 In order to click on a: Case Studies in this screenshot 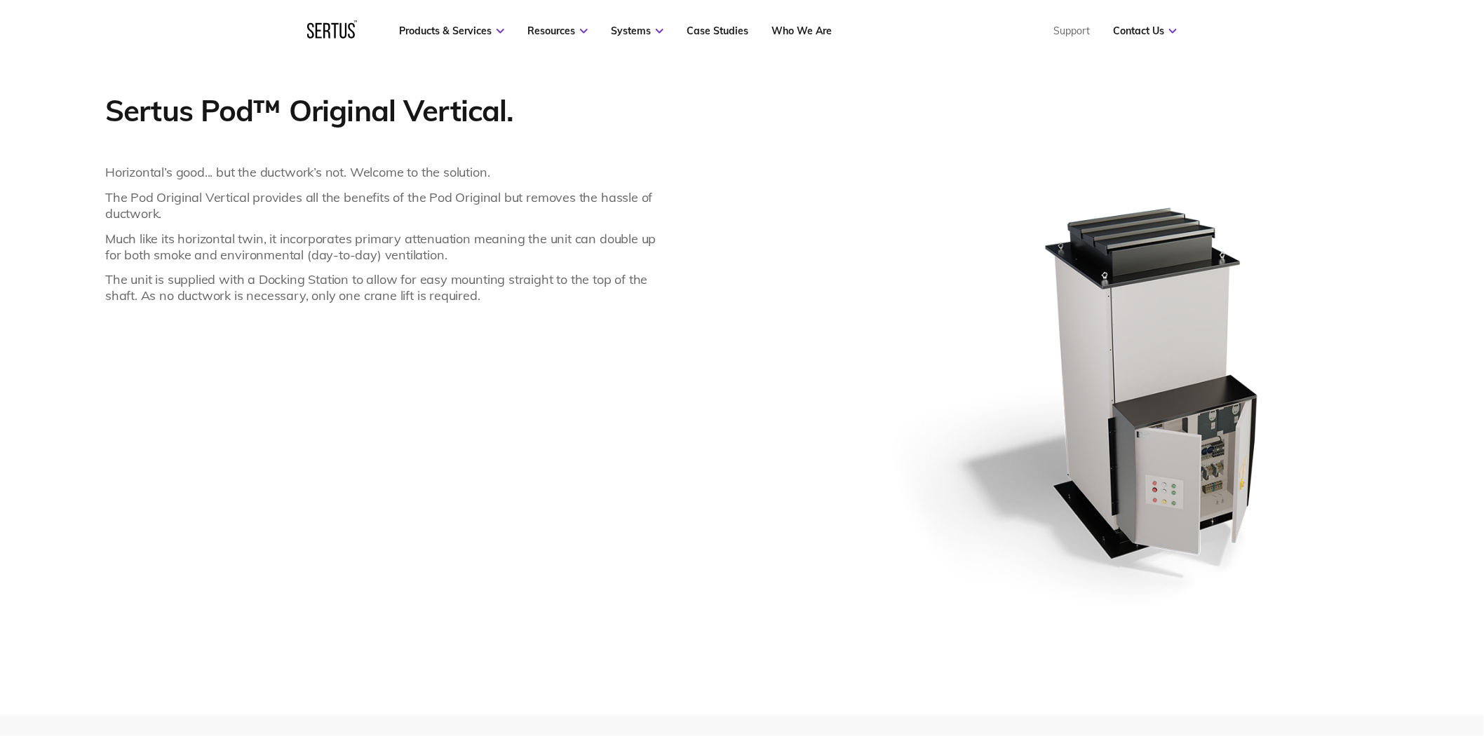, I will do `click(717, 31)`.